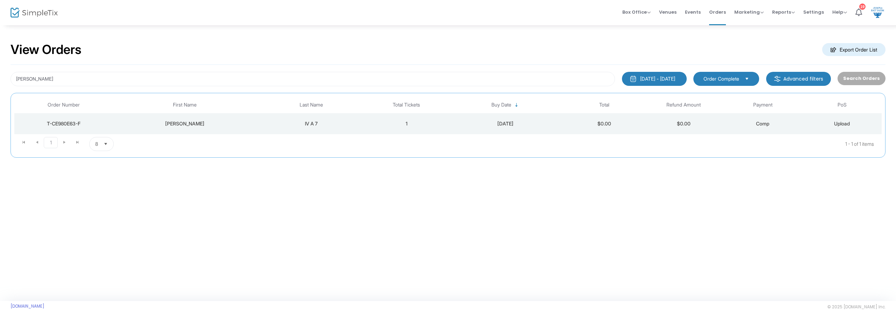  What do you see at coordinates (633, 79) in the screenshot?
I see `img: monthly` at bounding box center [633, 79].